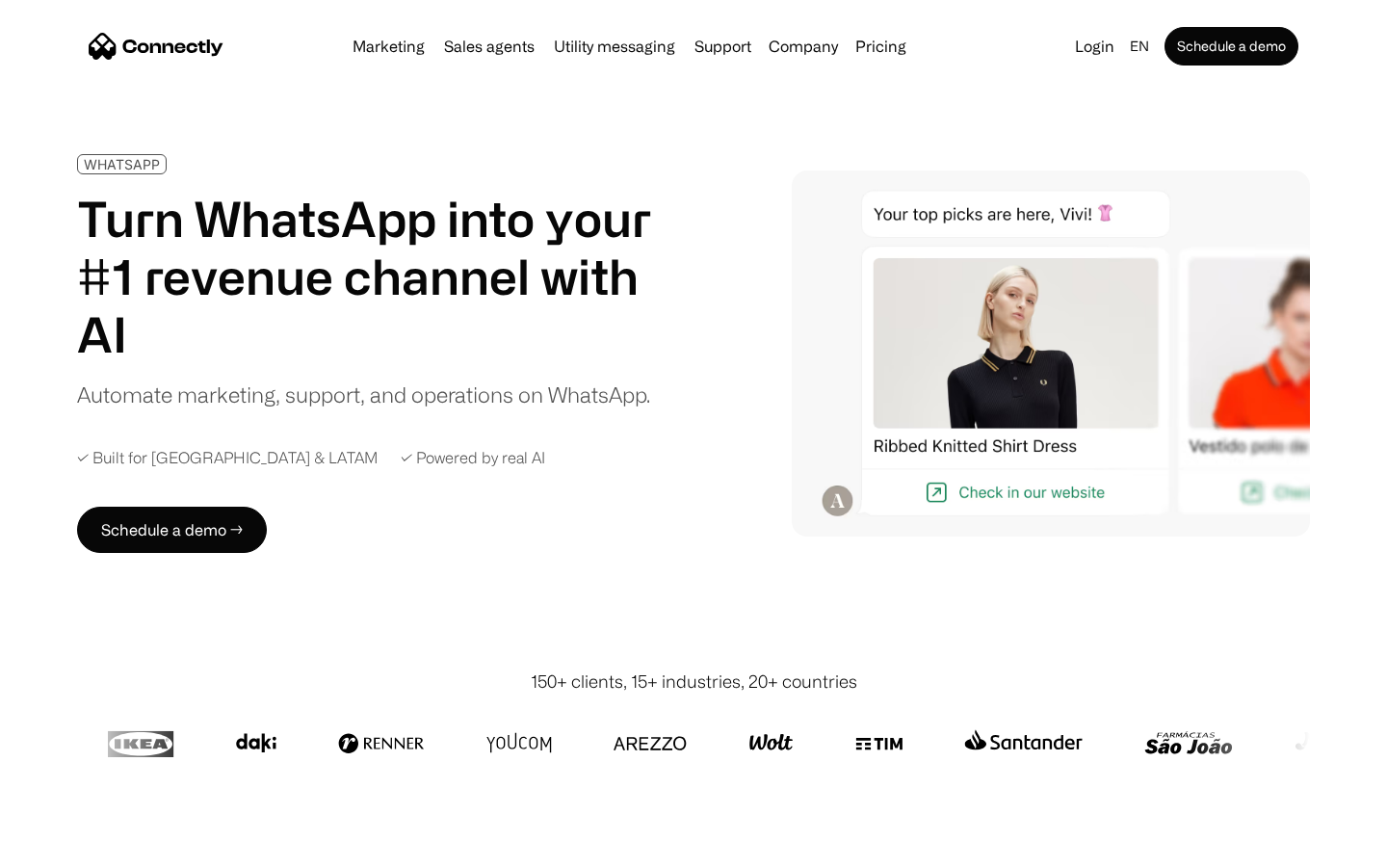  Describe the element at coordinates (388, 46) in the screenshot. I see `a: Marketing` at that location.